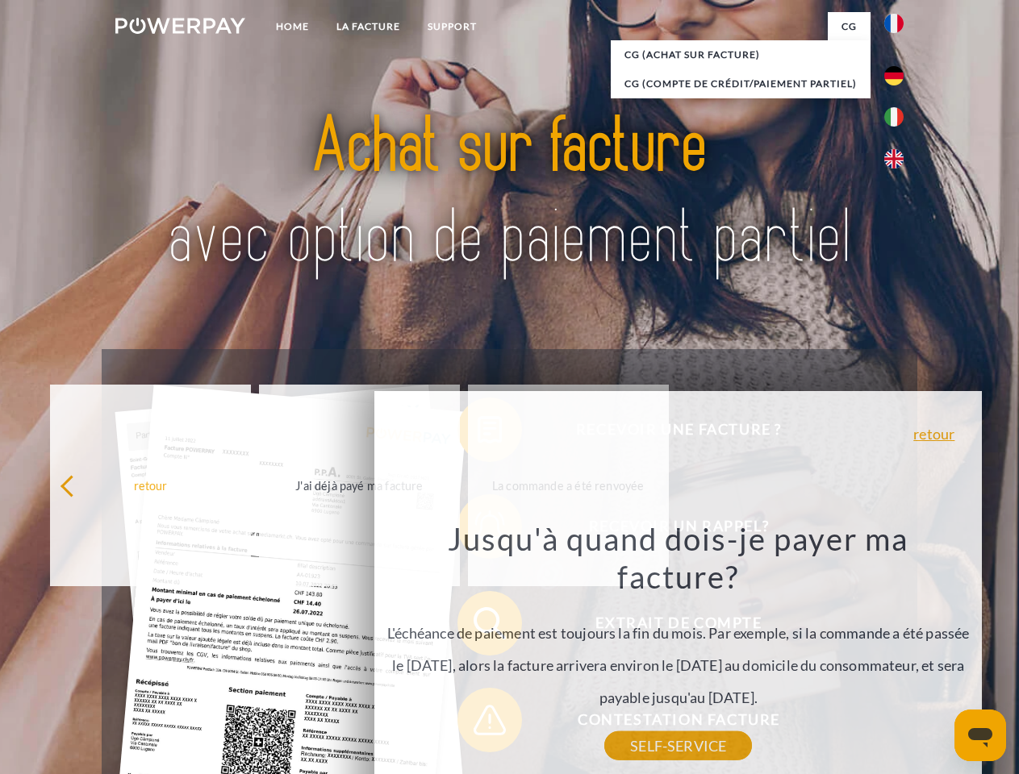 The width and height of the screenshot is (1019, 774). What do you see at coordinates (368, 27) in the screenshot?
I see `a: LA FACTURE` at bounding box center [368, 27].